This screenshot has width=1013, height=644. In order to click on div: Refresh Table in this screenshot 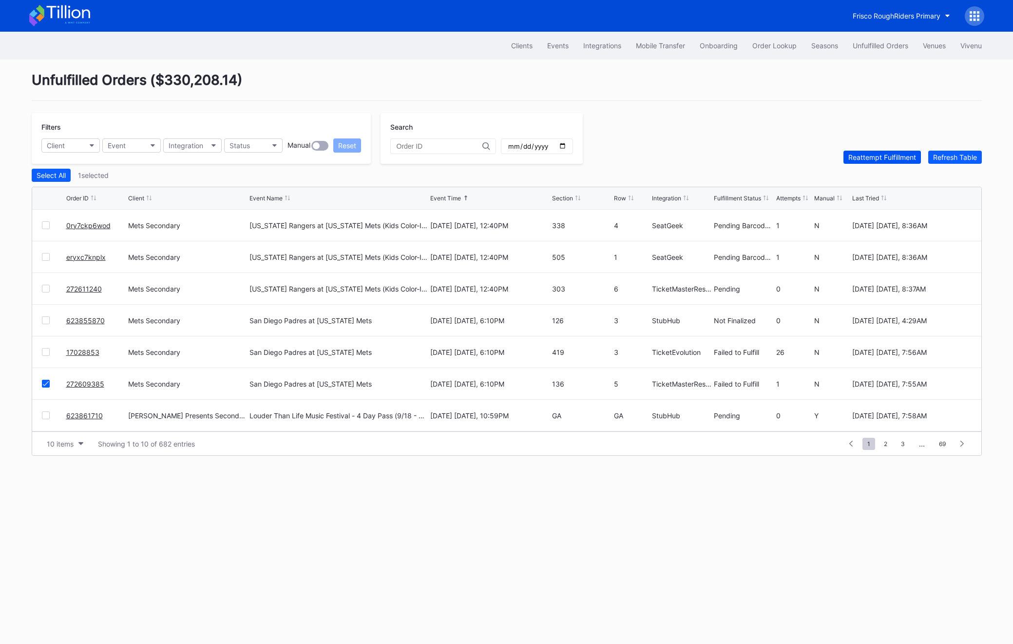, I will do `click(955, 157)`.